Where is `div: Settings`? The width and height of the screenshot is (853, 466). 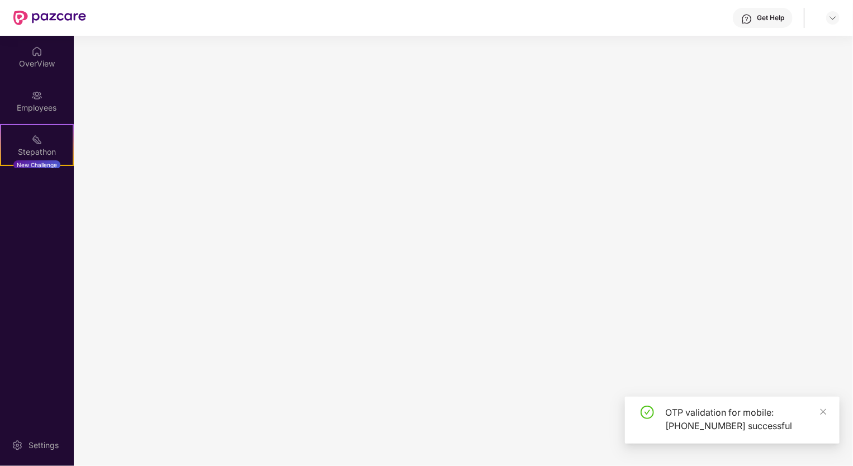 div: Settings is located at coordinates (44, 445).